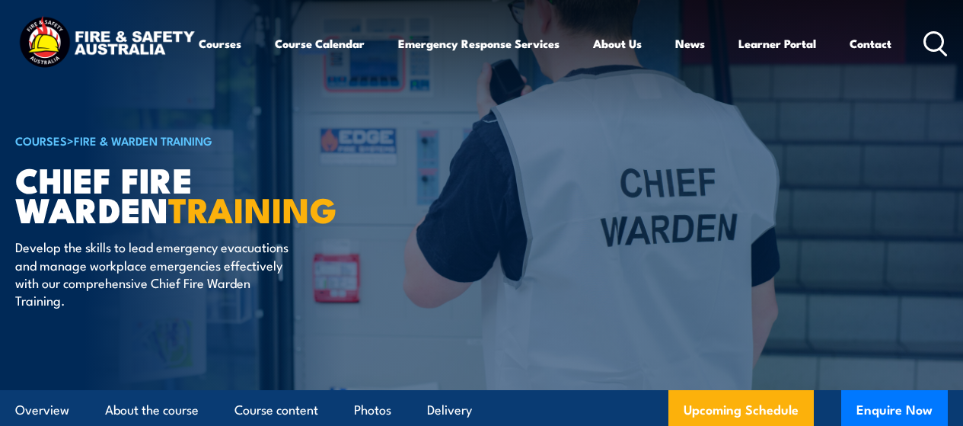  I want to click on a: Course Calendar, so click(320, 43).